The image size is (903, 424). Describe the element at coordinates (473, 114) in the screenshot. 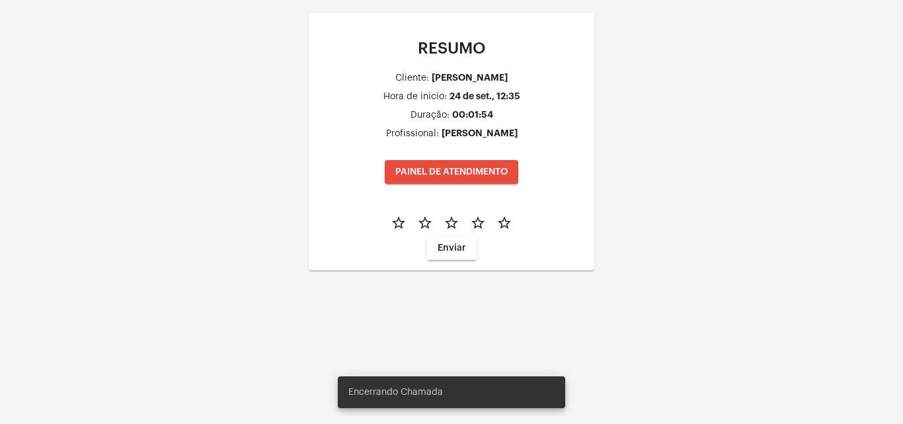

I see `div: 00:01:54` at that location.